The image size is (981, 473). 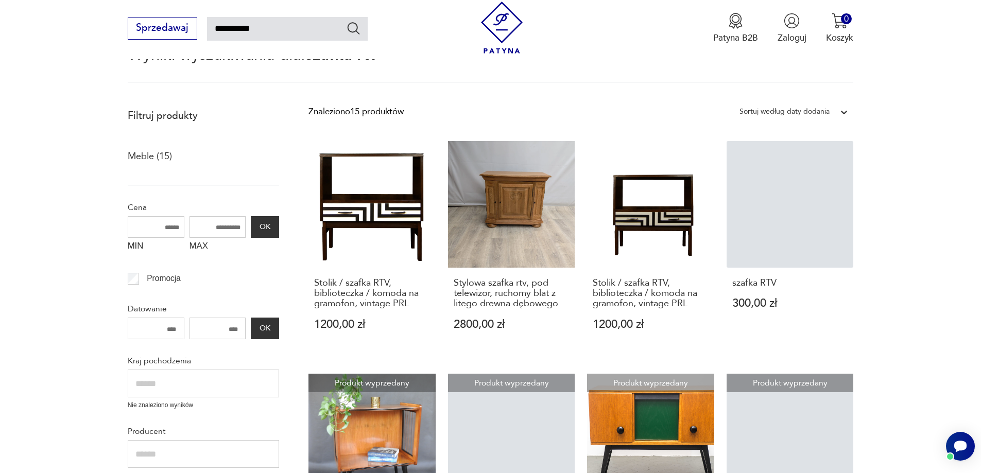 I want to click on p: Nie znaleziono wyników, so click(x=203, y=405).